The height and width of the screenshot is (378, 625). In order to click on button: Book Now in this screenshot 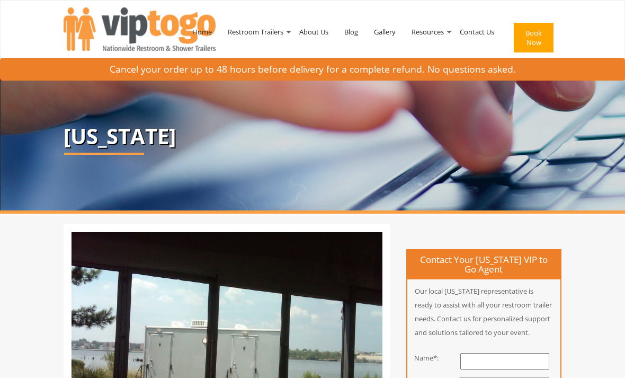, I will do `click(534, 38)`.